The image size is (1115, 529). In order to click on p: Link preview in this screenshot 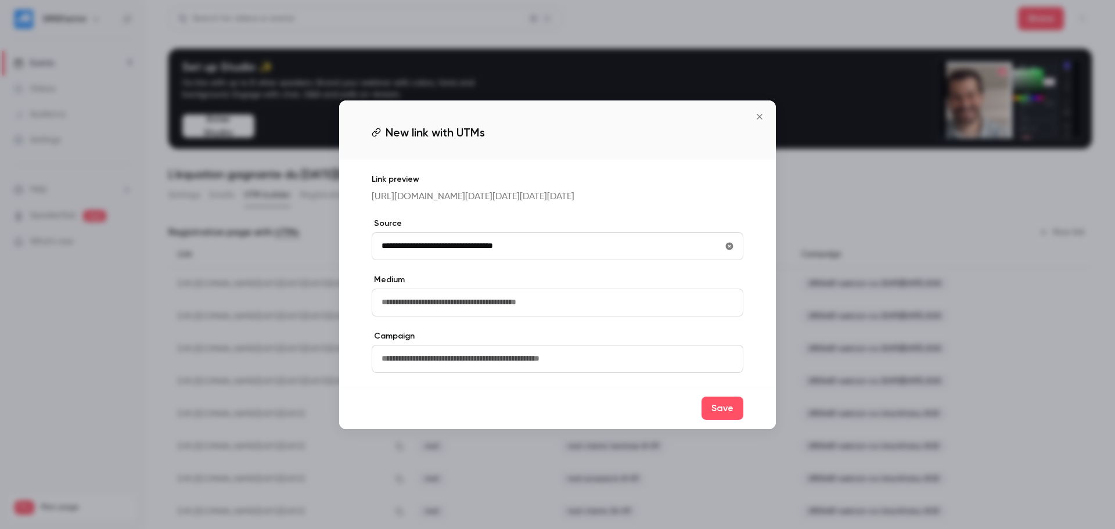, I will do `click(558, 179)`.